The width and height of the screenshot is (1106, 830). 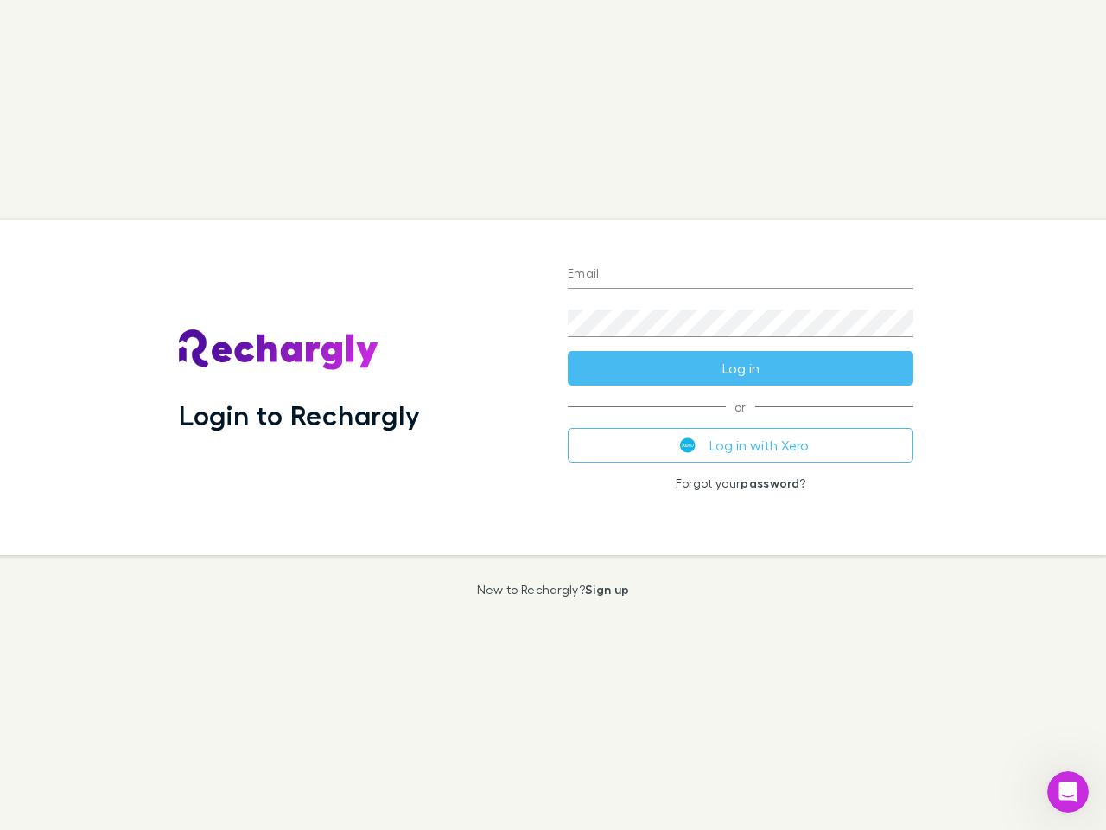 I want to click on button: Log in, so click(x=741, y=368).